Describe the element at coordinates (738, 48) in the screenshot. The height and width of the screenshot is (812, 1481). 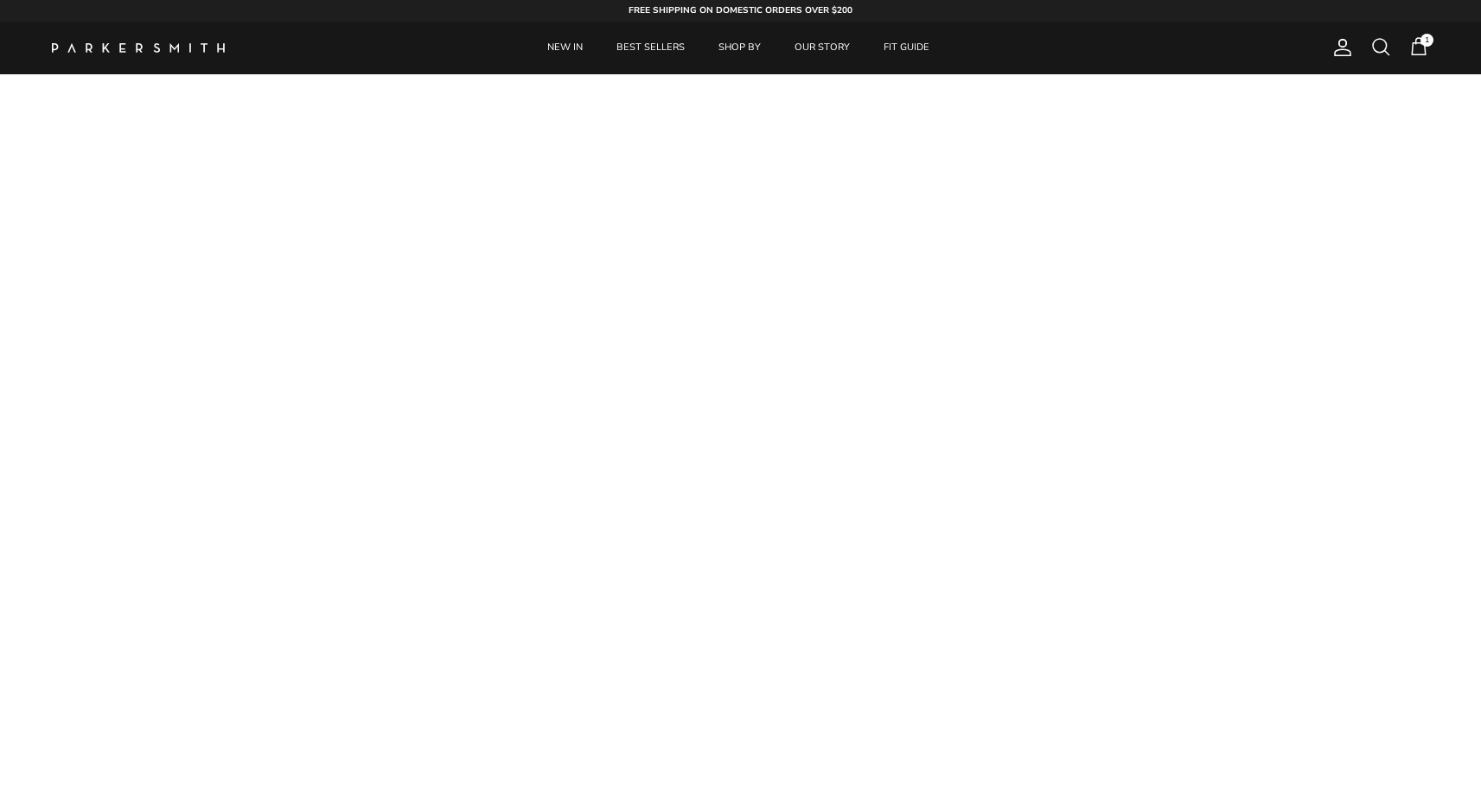
I see `div: Primary` at that location.